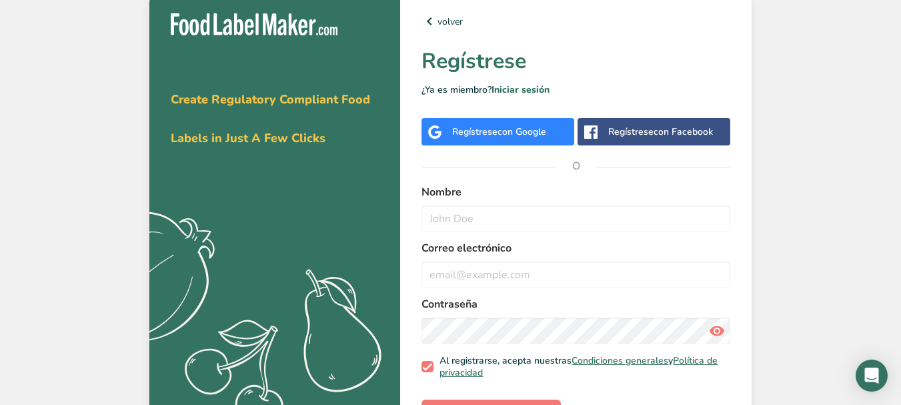 This screenshot has height=405, width=901. What do you see at coordinates (520, 89) in the screenshot?
I see `a: Iniciar sesión` at bounding box center [520, 89].